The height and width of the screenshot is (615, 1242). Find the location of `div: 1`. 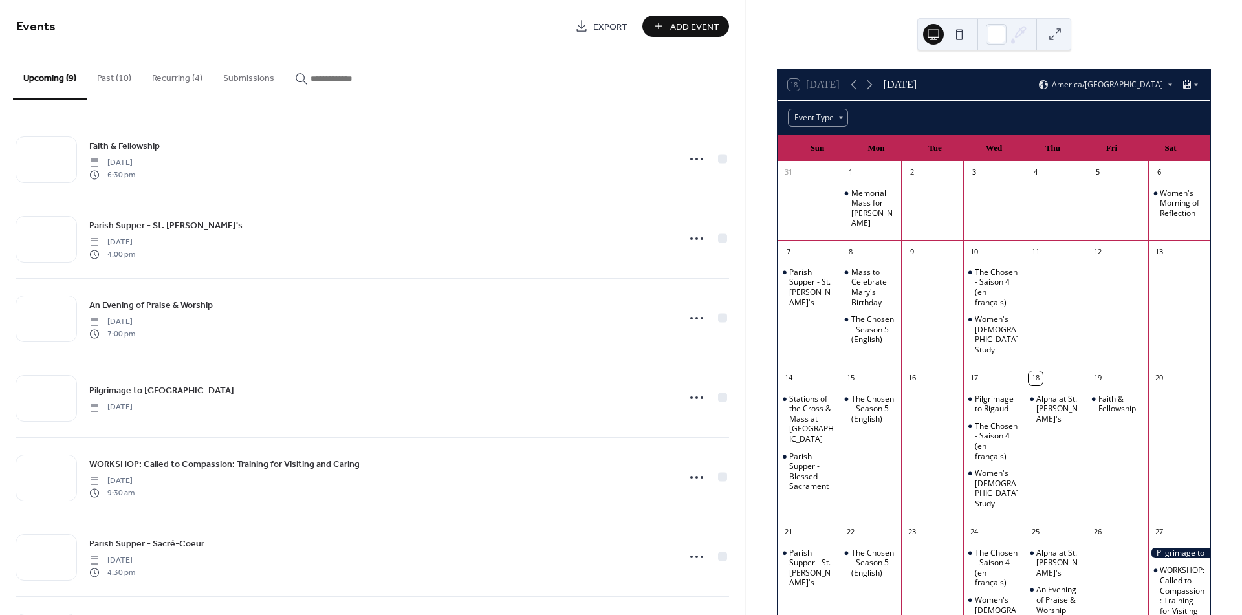

div: 1 is located at coordinates (851, 173).